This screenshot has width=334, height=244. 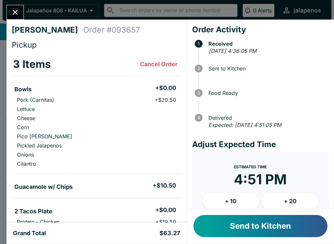 I want to click on h4: Order Activity, so click(x=261, y=30).